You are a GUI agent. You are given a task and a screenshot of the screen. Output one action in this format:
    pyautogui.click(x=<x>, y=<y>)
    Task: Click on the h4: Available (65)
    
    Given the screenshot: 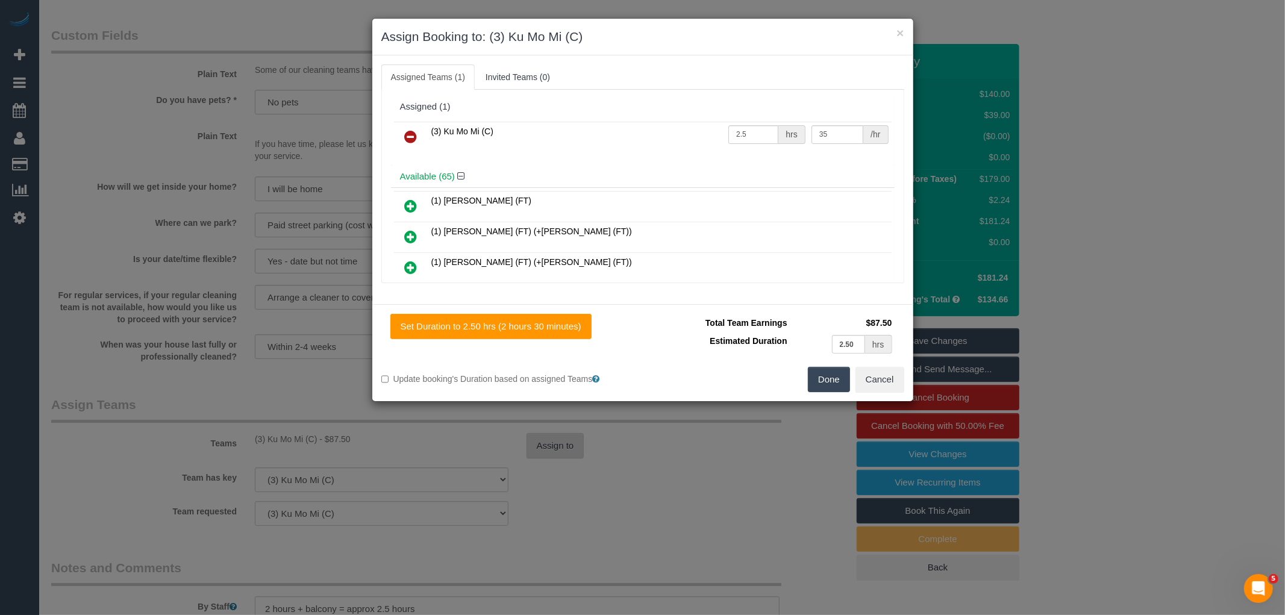 What is the action you would take?
    pyautogui.click(x=643, y=177)
    